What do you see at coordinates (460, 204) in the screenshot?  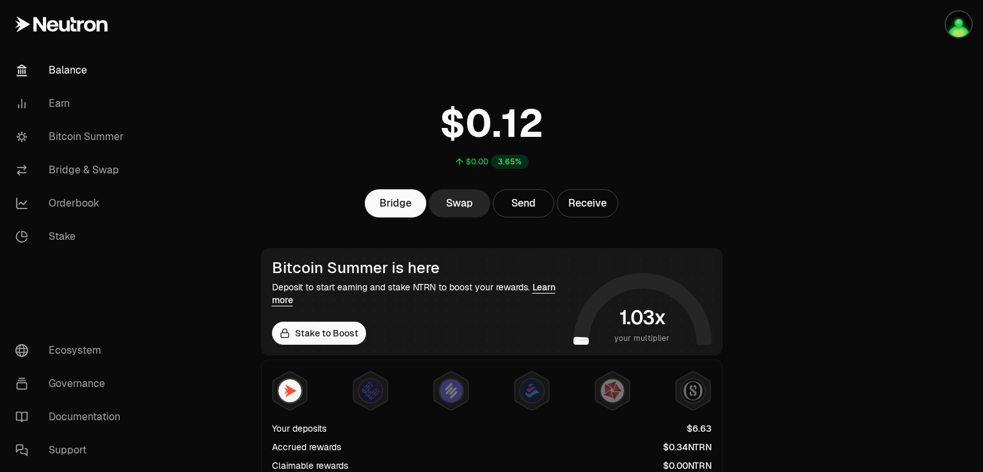 I see `a: Swap` at bounding box center [460, 204].